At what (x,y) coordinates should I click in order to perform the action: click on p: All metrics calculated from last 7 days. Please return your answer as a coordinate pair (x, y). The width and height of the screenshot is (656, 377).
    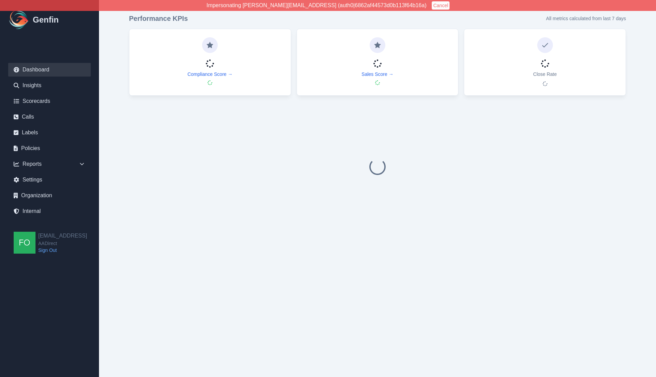
    Looking at the image, I should click on (586, 18).